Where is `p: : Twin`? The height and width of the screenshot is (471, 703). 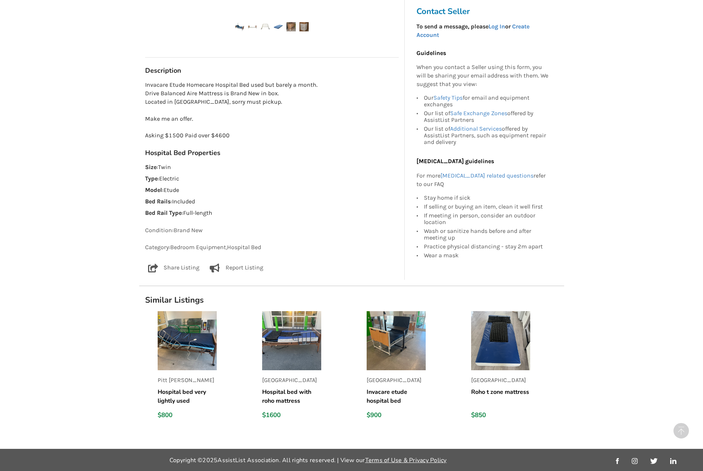
p: : Twin is located at coordinates (272, 167).